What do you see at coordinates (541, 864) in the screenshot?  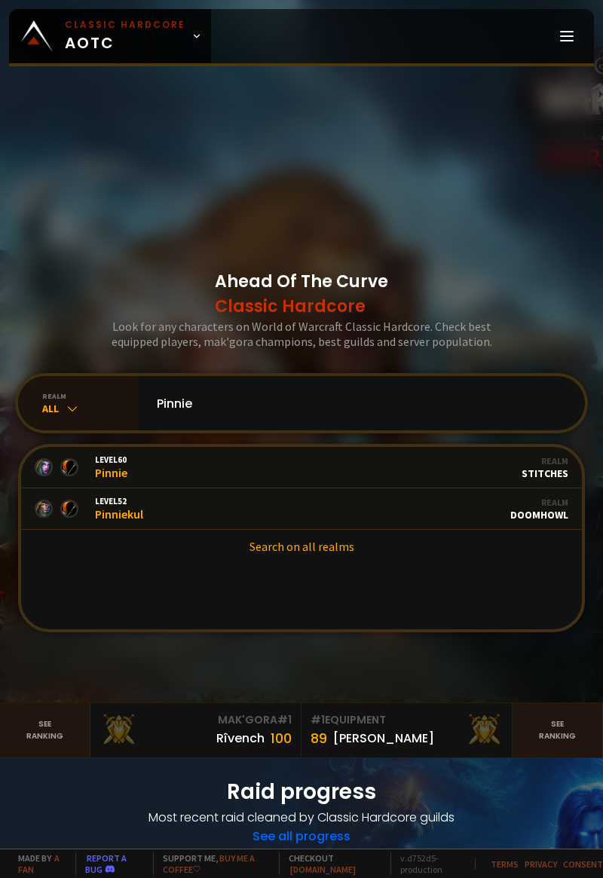 I see `a: Privacy` at bounding box center [541, 864].